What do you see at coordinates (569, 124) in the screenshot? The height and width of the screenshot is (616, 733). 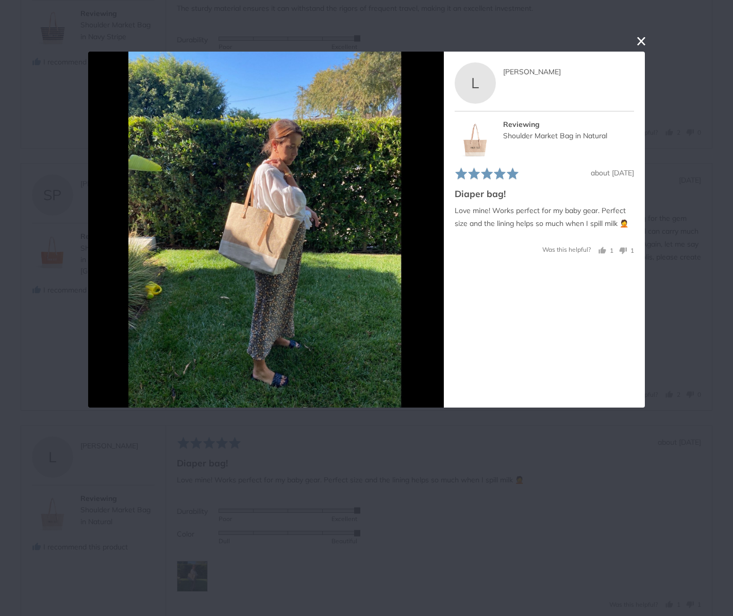 I see `div: Reviewing` at bounding box center [569, 124].